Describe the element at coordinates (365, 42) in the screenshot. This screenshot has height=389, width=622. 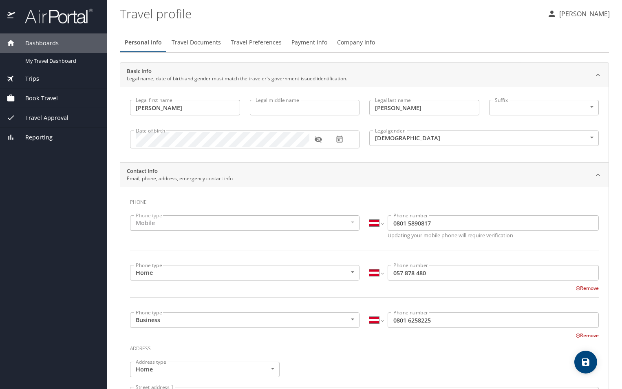
I see `div: Profile` at that location.